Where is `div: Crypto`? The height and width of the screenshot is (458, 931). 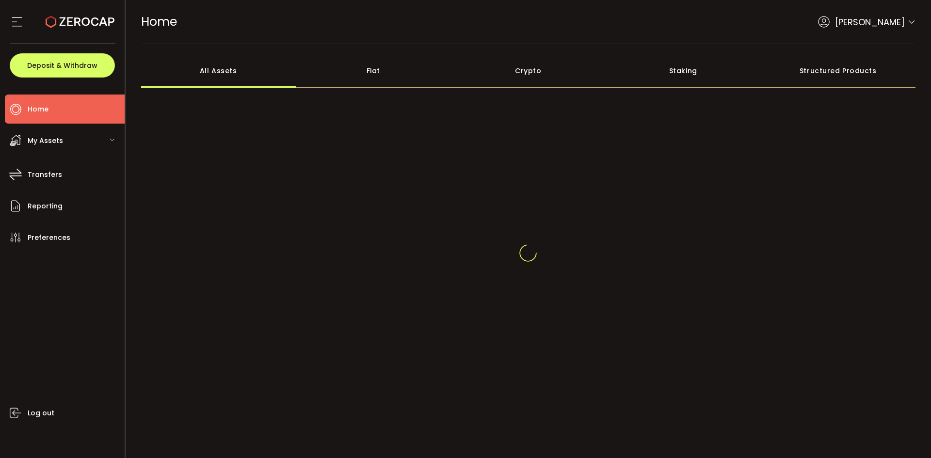
div: Crypto is located at coordinates (528, 71).